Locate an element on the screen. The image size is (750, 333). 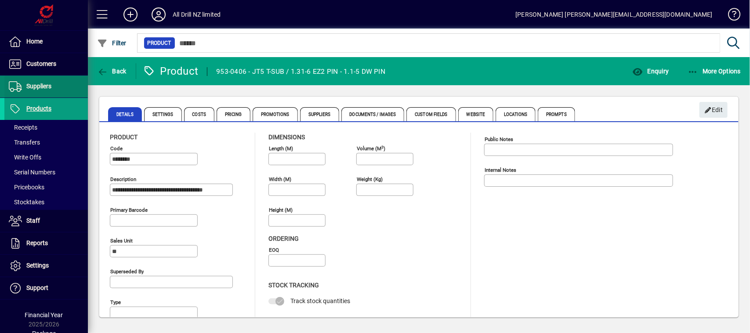
span: More Options is located at coordinates (715, 71).